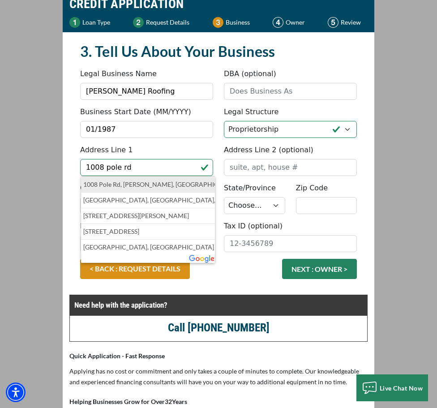  What do you see at coordinates (219, 377) in the screenshot?
I see `p: Applying has no cost or commitment and only takes a couple of minutes to complete. Our knowledgea...` at bounding box center [219, 377].